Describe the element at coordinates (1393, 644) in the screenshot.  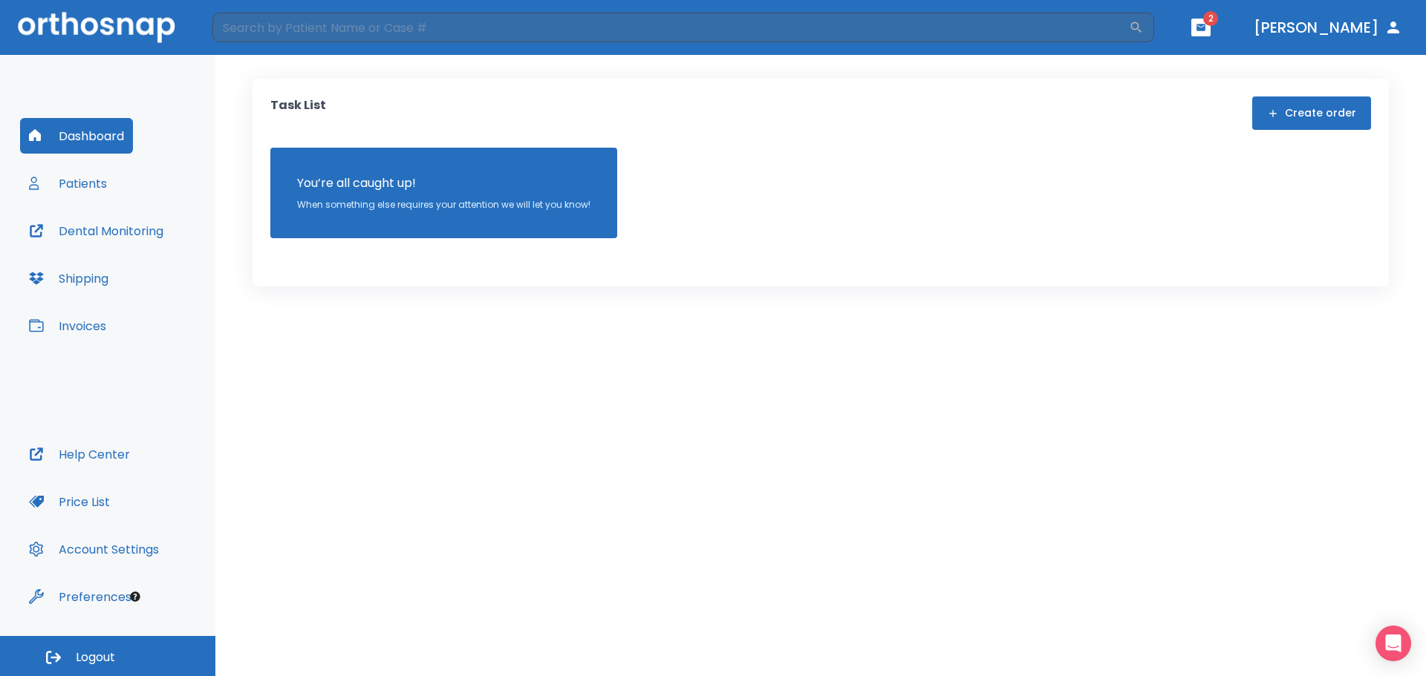
I see `div: Open Intercom Messenger` at that location.